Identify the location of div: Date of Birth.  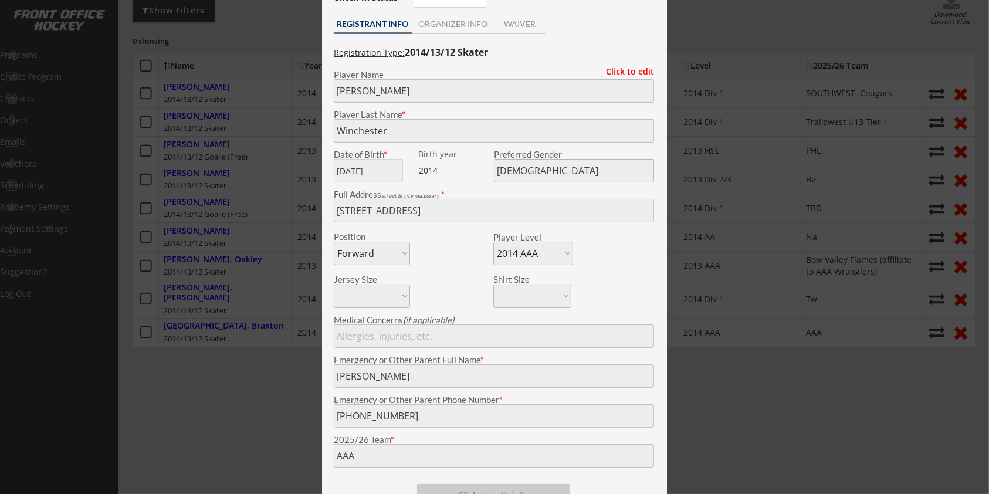
(372, 154).